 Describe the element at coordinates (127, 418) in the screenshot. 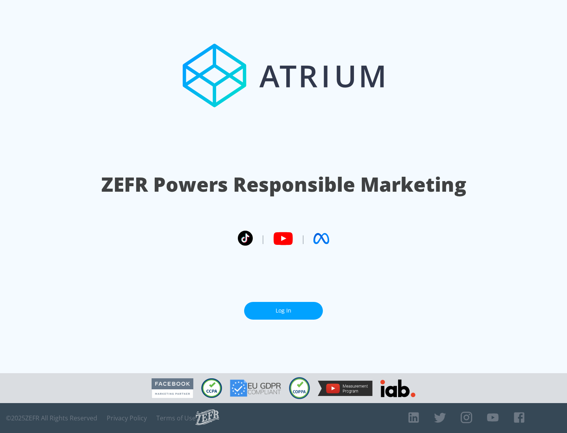

I see `a: Privacy Policy` at that location.